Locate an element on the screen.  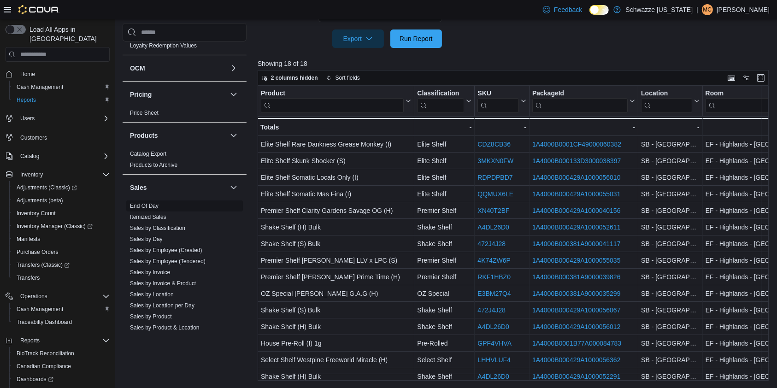
span: Inventory Manager (Classic) is located at coordinates (54, 226).